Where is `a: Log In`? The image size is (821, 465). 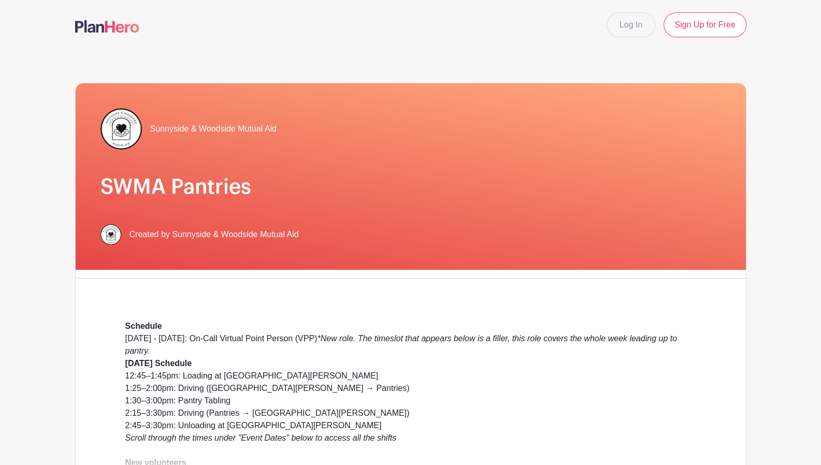 a: Log In is located at coordinates (631, 25).